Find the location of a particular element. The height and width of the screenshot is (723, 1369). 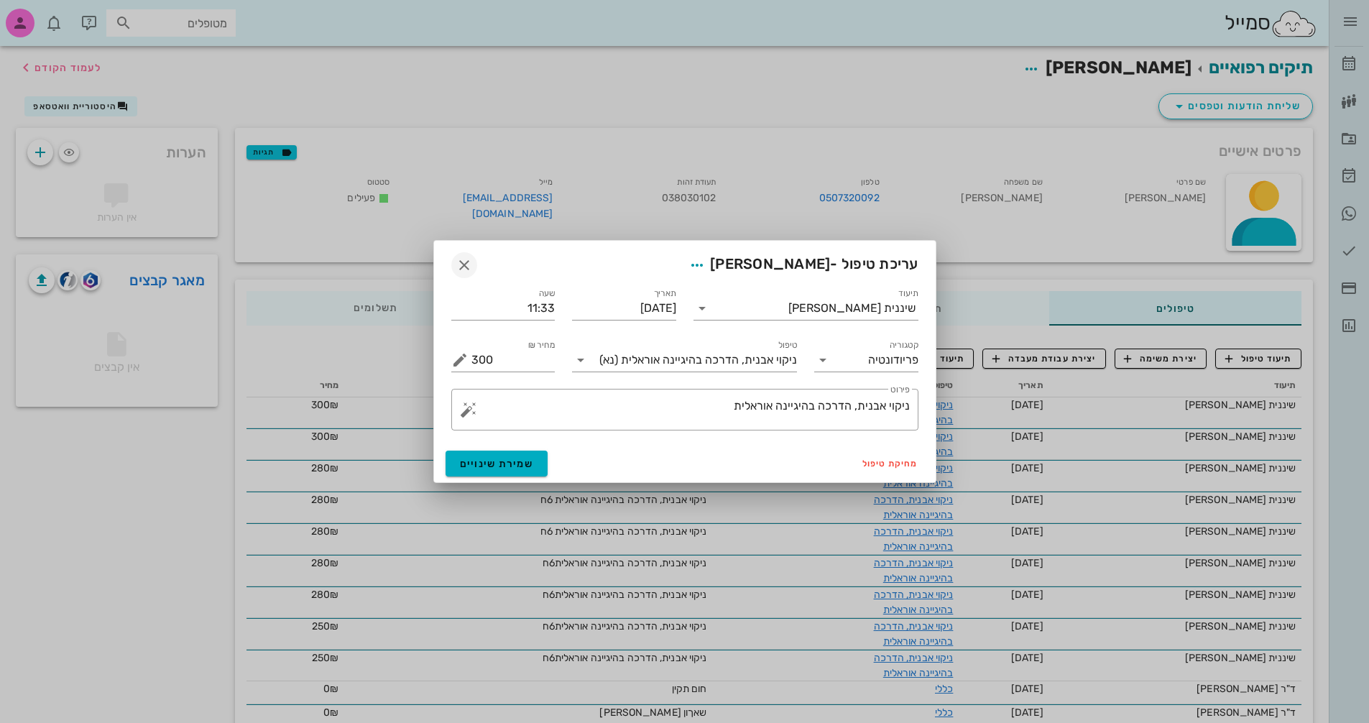

label: תיעוד is located at coordinates (908, 293).